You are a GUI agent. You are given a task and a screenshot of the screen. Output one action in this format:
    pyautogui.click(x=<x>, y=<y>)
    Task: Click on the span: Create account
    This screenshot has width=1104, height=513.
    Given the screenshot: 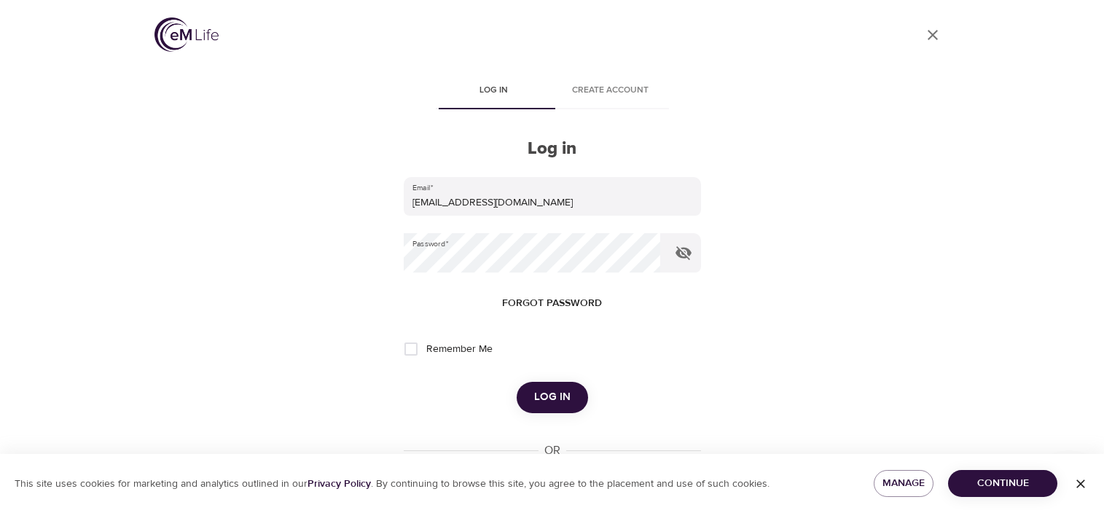 What is the action you would take?
    pyautogui.click(x=611, y=90)
    